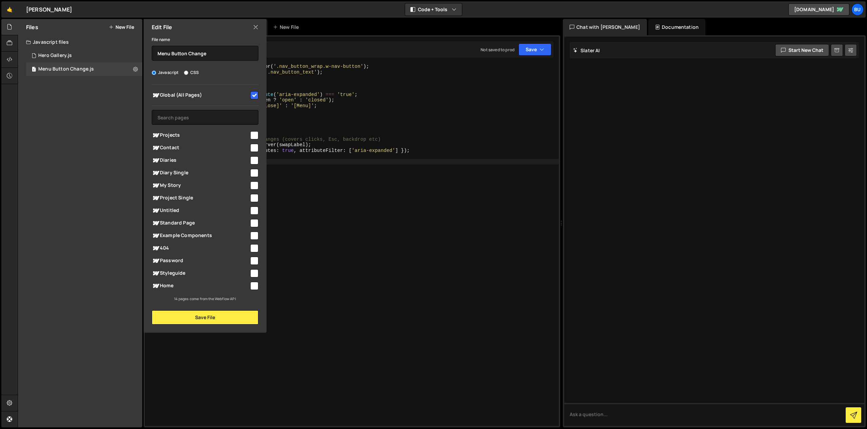 This screenshot has height=429, width=867. What do you see at coordinates (287, 27) in the screenshot?
I see `div: New File` at bounding box center [287, 27].